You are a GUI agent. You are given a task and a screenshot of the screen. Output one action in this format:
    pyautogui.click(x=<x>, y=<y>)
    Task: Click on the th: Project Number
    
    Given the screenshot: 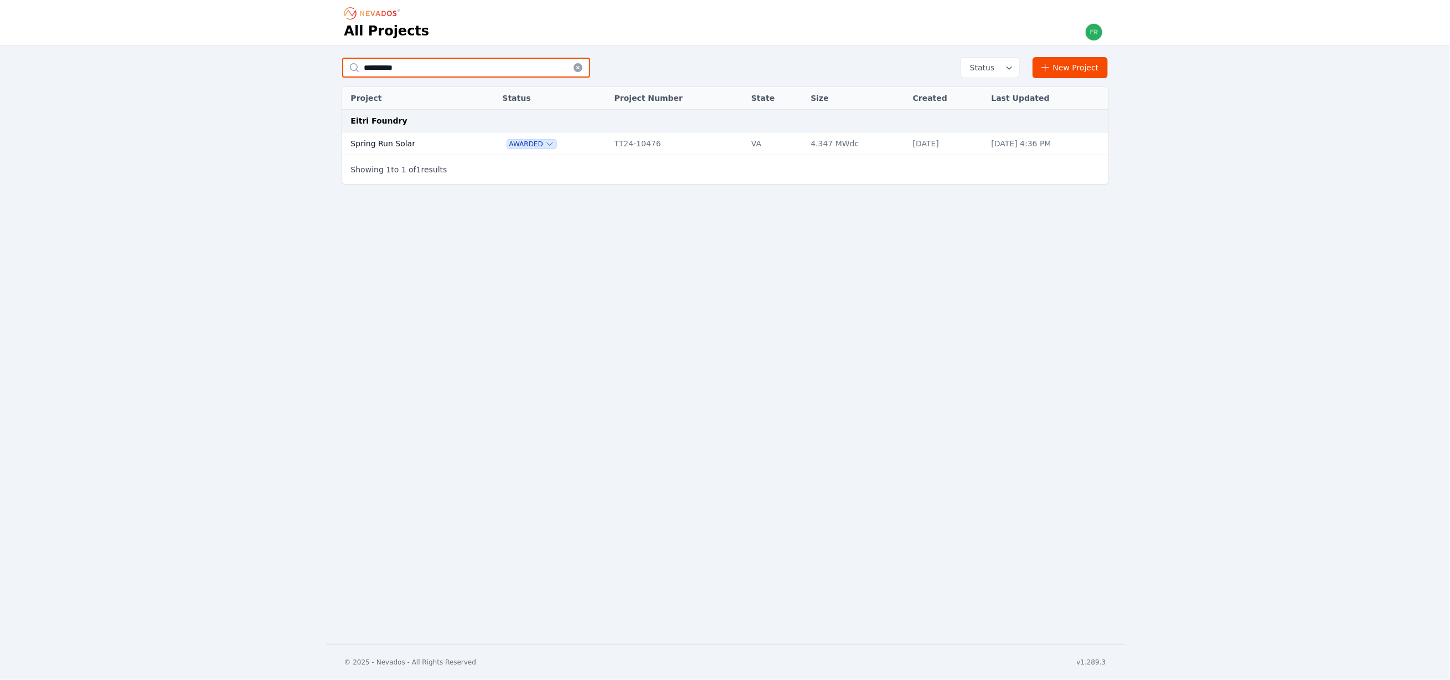 What is the action you would take?
    pyautogui.click(x=677, y=98)
    